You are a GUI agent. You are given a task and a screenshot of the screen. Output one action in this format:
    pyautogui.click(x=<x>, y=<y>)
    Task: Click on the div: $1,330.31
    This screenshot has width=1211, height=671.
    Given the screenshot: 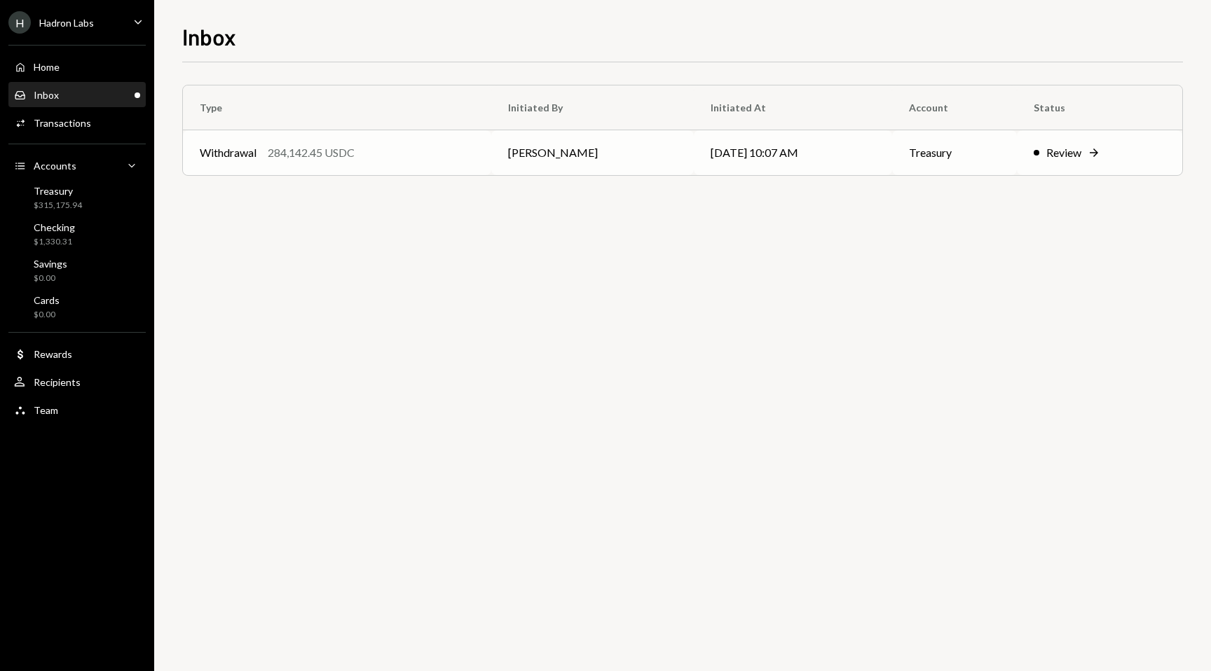 What is the action you would take?
    pyautogui.click(x=54, y=242)
    